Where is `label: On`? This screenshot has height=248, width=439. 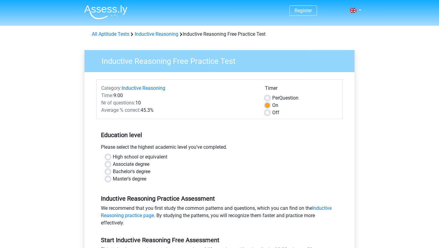 label: On is located at coordinates (275, 105).